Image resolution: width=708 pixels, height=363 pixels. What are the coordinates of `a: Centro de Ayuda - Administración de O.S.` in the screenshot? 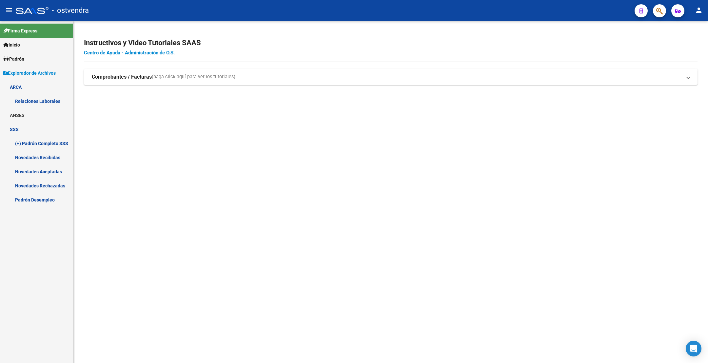 It's located at (129, 53).